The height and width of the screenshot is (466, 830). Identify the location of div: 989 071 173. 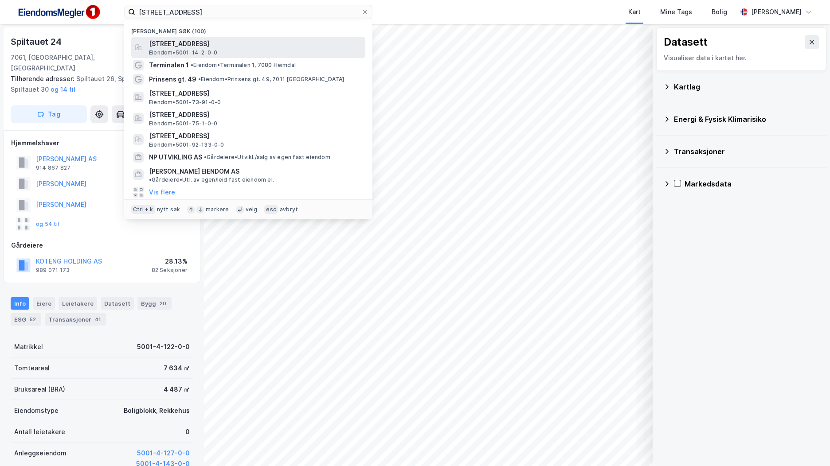
(53, 270).